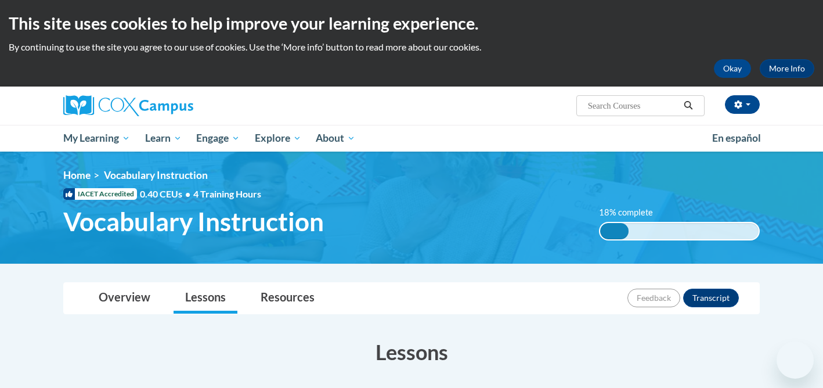  Describe the element at coordinates (411, 23) in the screenshot. I see `h2: This site uses cookies to help improve your learning experience.` at that location.